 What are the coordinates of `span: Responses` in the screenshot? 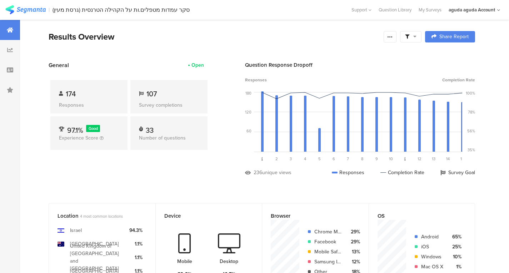 It's located at (256, 80).